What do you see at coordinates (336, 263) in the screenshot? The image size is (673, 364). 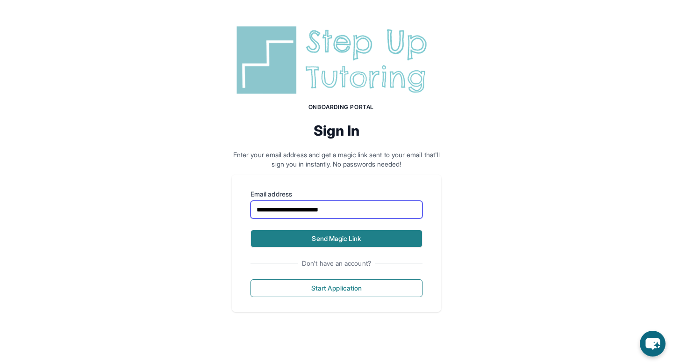 I see `span: Don't have an account?` at bounding box center [336, 263].